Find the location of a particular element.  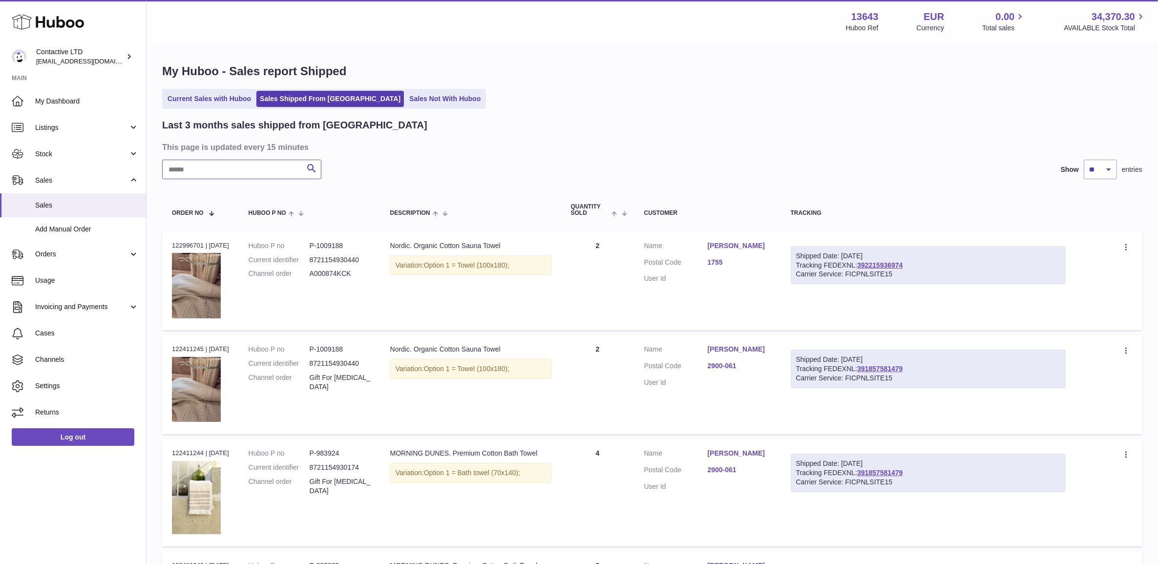

div: Customer is located at coordinates (708, 213).